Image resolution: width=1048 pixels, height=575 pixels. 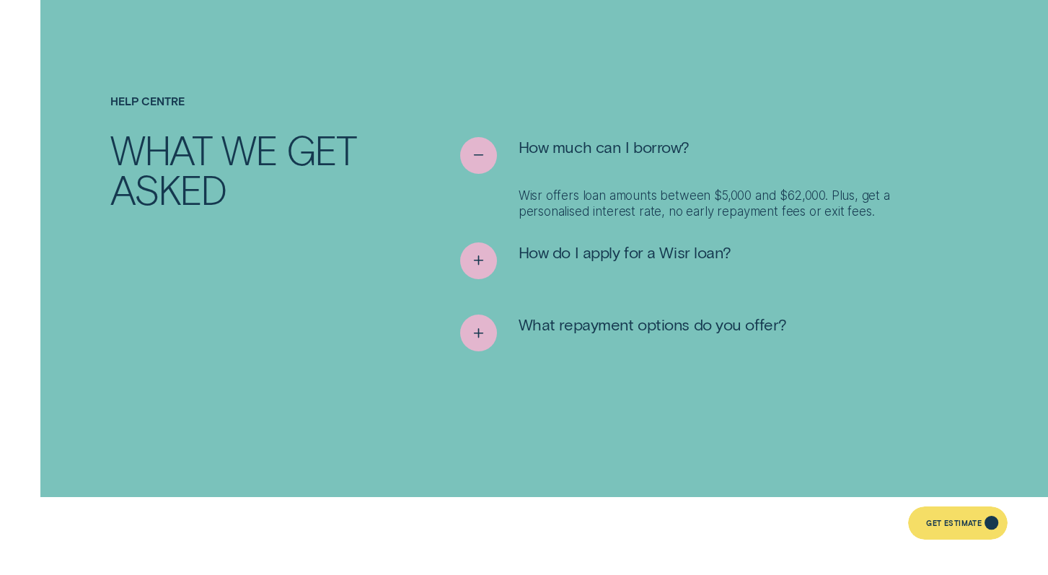 I want to click on p: Wisr offers loan amounts between $5,000 and $62,000. Plus, get a personalised interest rate, no e..., so click(x=728, y=204).